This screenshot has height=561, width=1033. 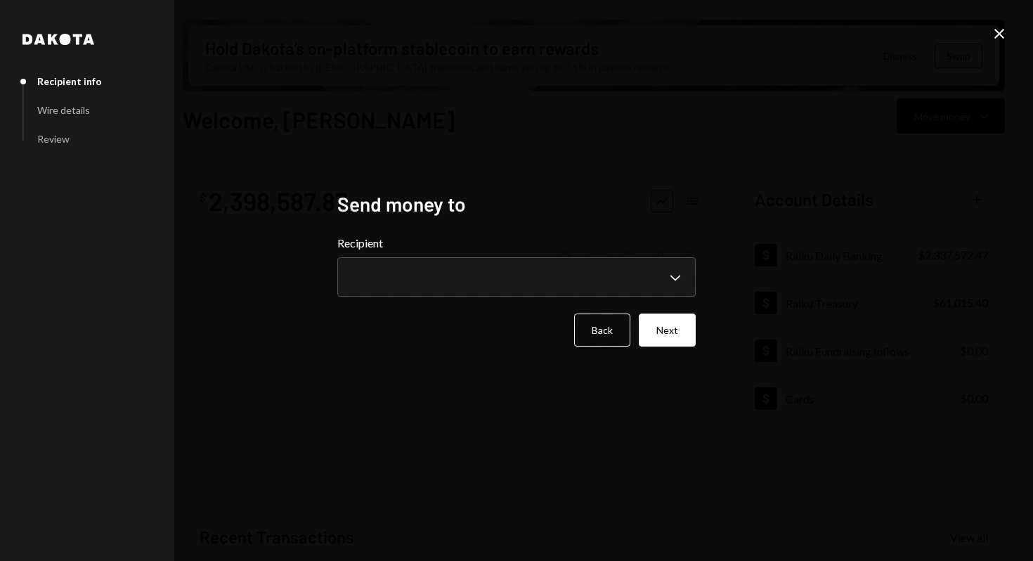 I want to click on div: Wire details, so click(x=63, y=110).